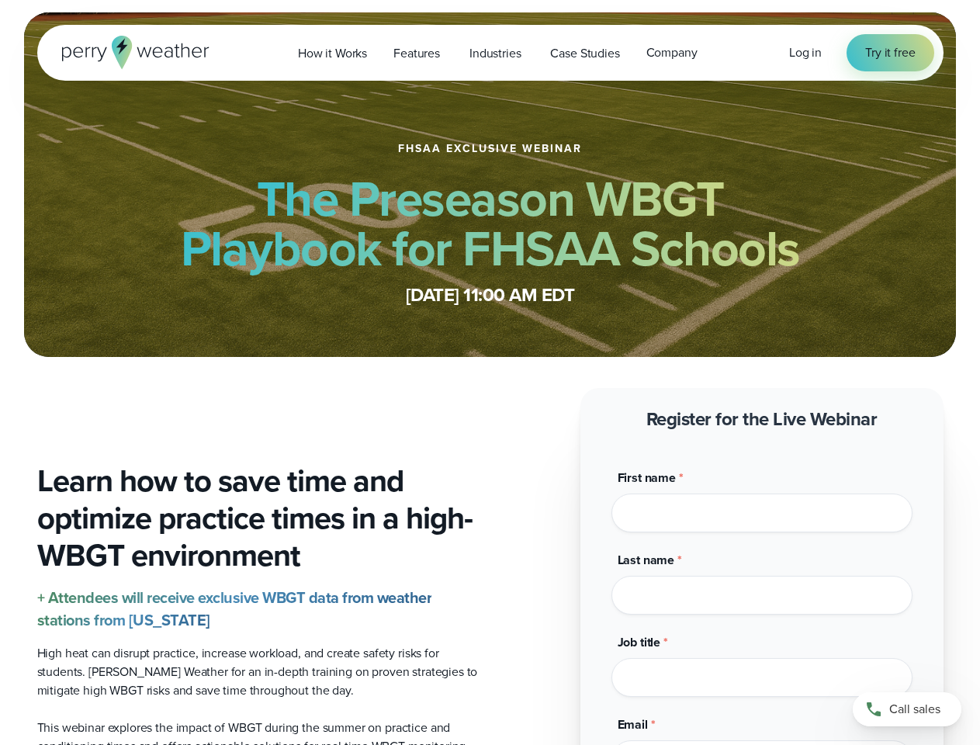  What do you see at coordinates (258, 672) in the screenshot?
I see `p: High heat can disrupt practice, increase workload, and create safety risks for students. [PERSON_...` at bounding box center [258, 672].